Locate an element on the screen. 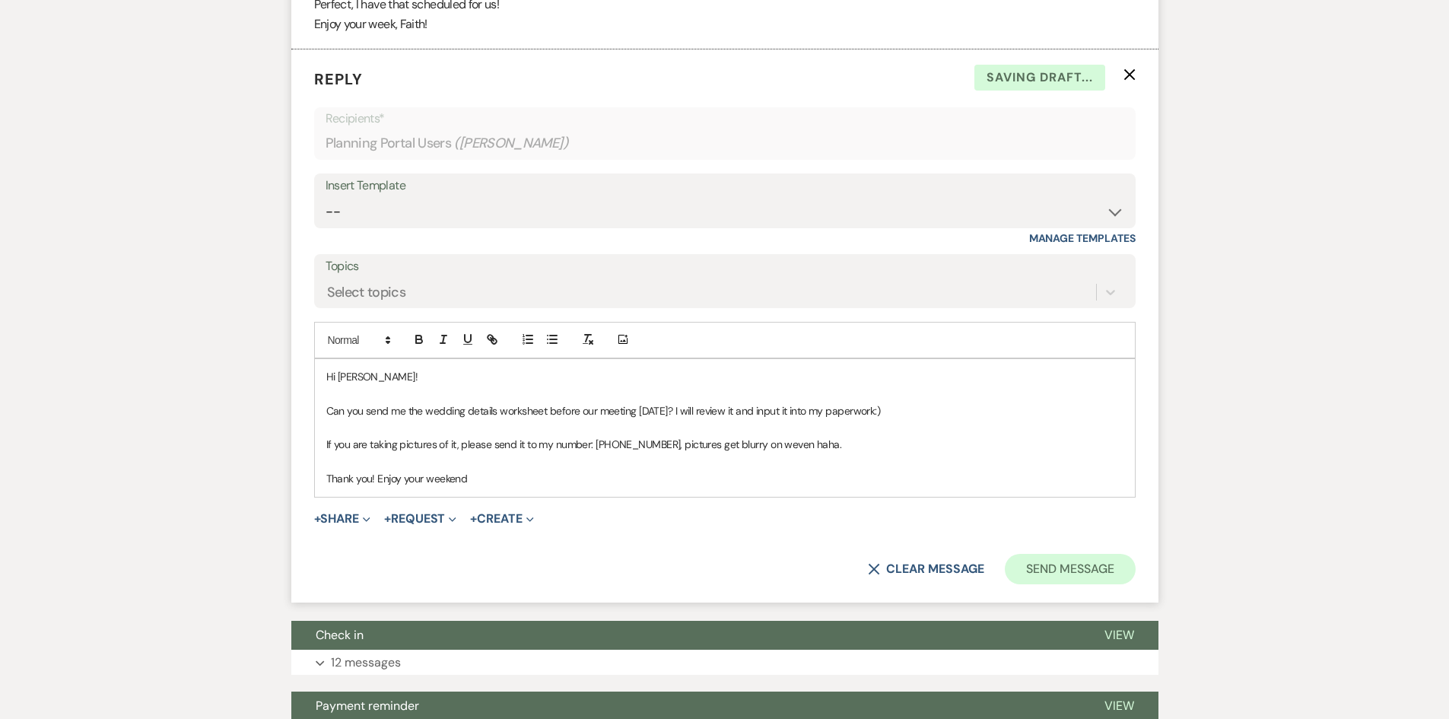  button: Send Message is located at coordinates (1069, 569).